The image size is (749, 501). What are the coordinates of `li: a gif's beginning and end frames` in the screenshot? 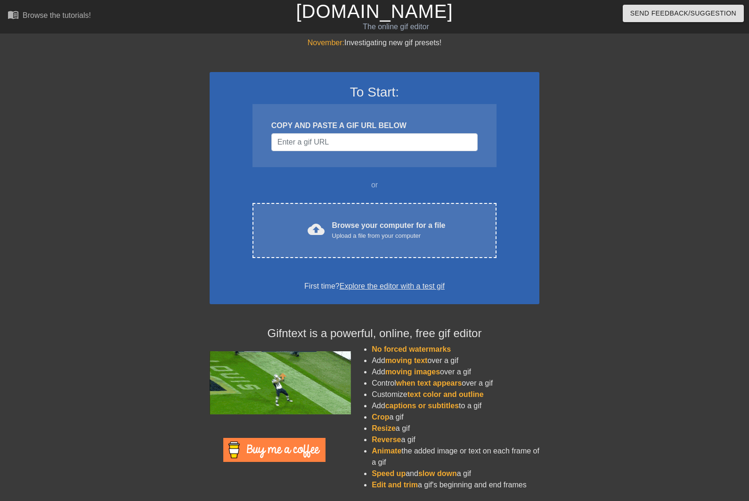 It's located at (456, 485).